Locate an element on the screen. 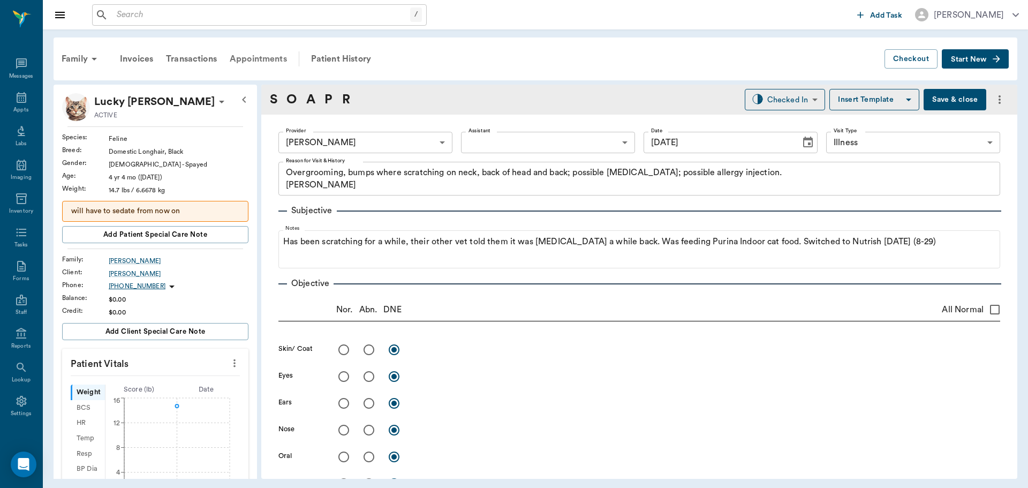  label: Eyes is located at coordinates (285, 375).